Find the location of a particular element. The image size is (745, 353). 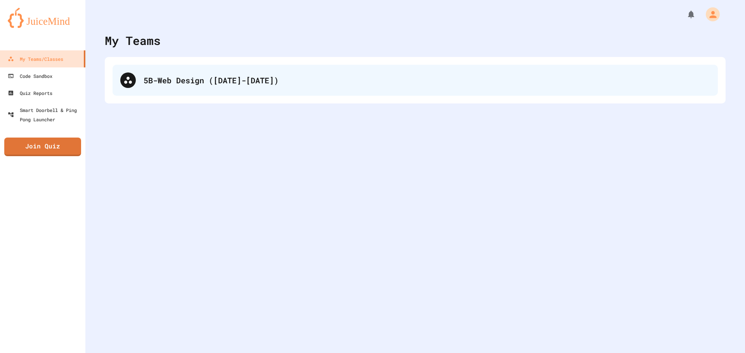

div: My Notifications is located at coordinates (685, 14).